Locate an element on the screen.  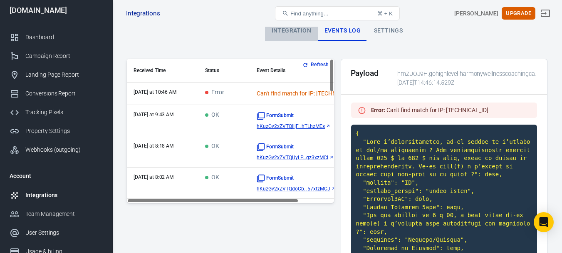
div: Webhooks (outgoing) is located at coordinates (64, 149).